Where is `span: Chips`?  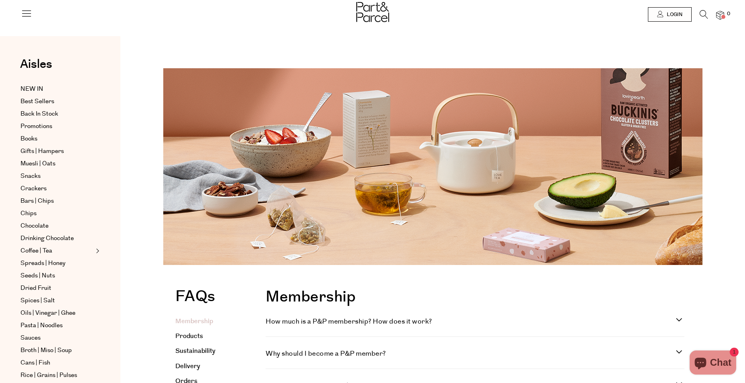 span: Chips is located at coordinates (28, 213).